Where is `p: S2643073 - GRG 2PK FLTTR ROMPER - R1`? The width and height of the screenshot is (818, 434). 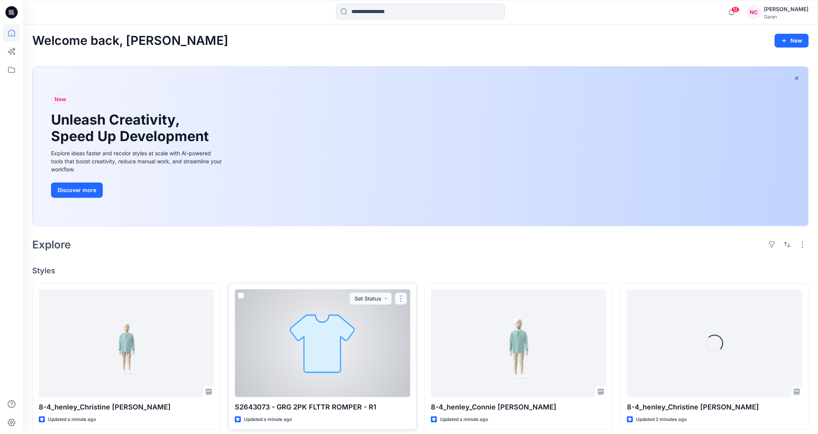 p: S2643073 - GRG 2PK FLTTR ROMPER - R1 is located at coordinates (322, 407).